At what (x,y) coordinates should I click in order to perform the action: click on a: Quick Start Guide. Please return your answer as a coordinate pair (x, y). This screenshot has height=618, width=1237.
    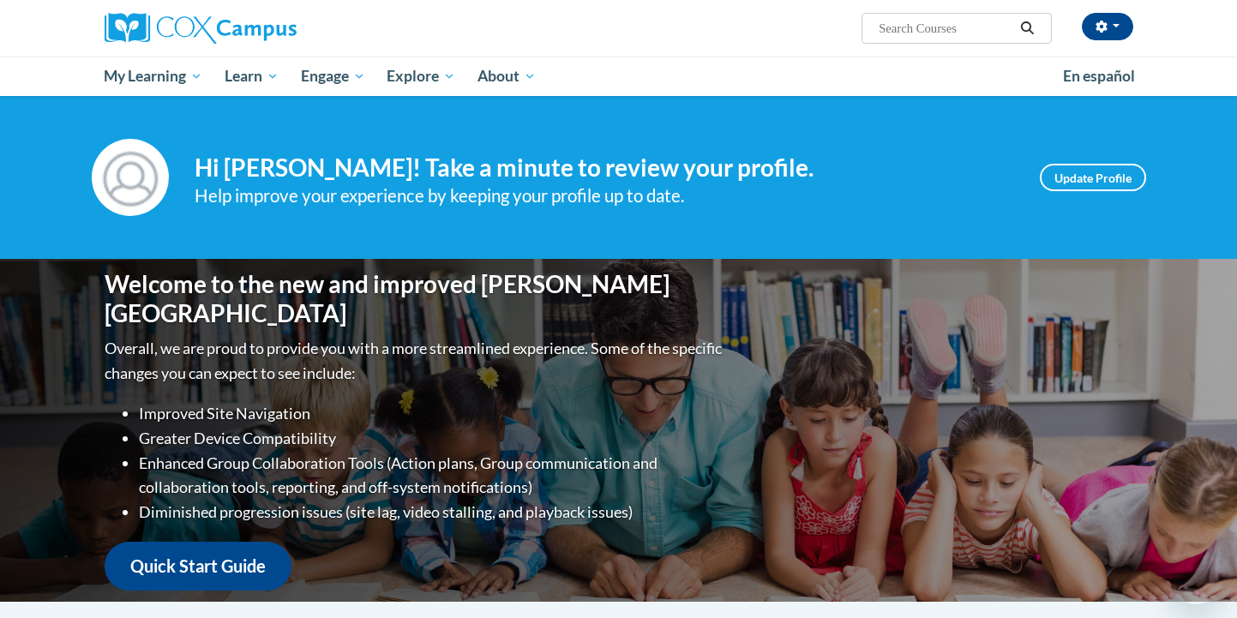
    Looking at the image, I should click on (198, 566).